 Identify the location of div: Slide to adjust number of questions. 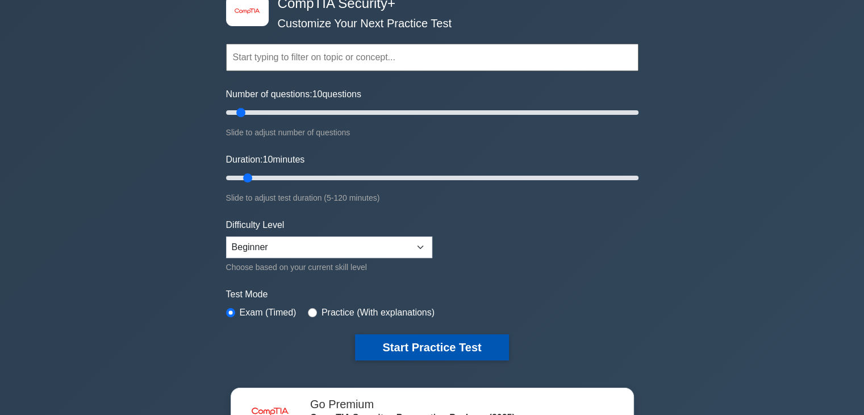
(432, 132).